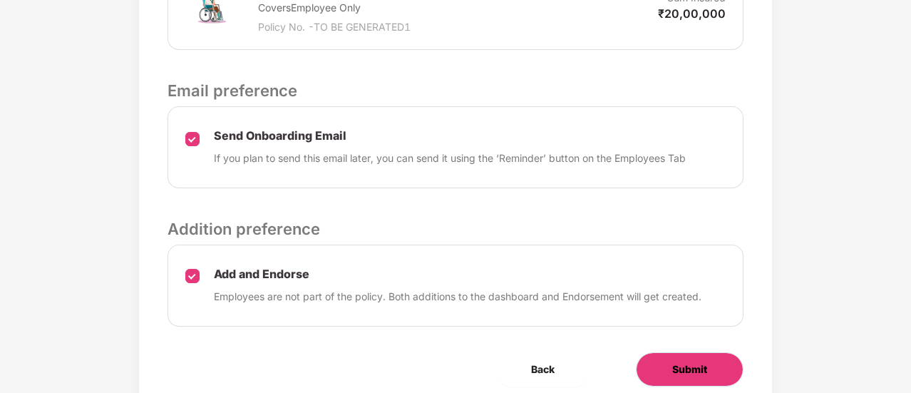 The image size is (911, 393). Describe the element at coordinates (689, 369) in the screenshot. I see `span: Submit` at that location.